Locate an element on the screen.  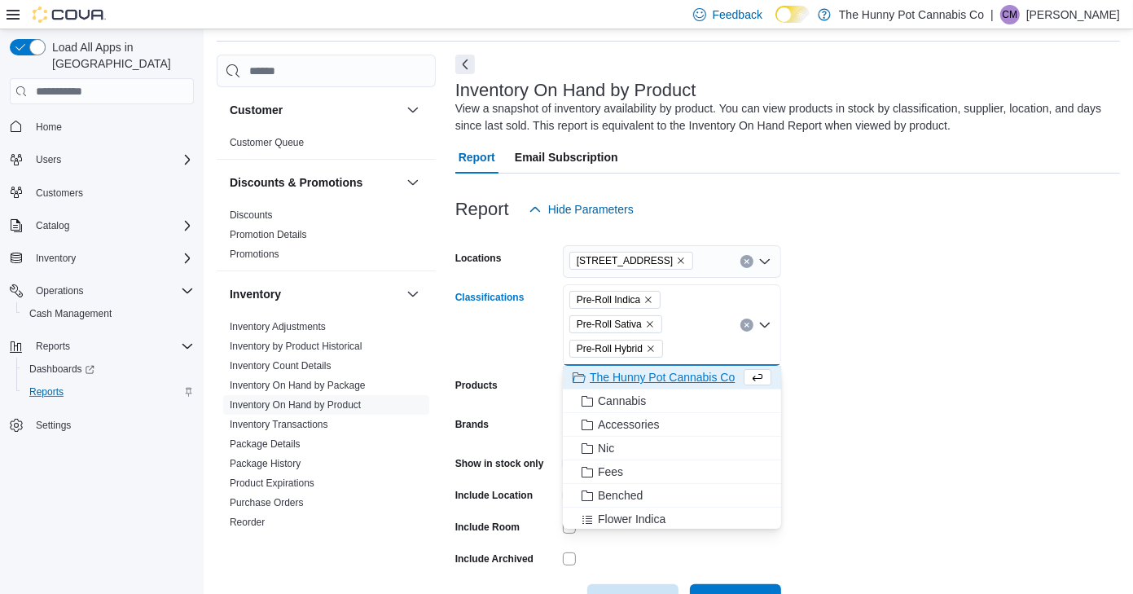
span: CM is located at coordinates (1010, 15).